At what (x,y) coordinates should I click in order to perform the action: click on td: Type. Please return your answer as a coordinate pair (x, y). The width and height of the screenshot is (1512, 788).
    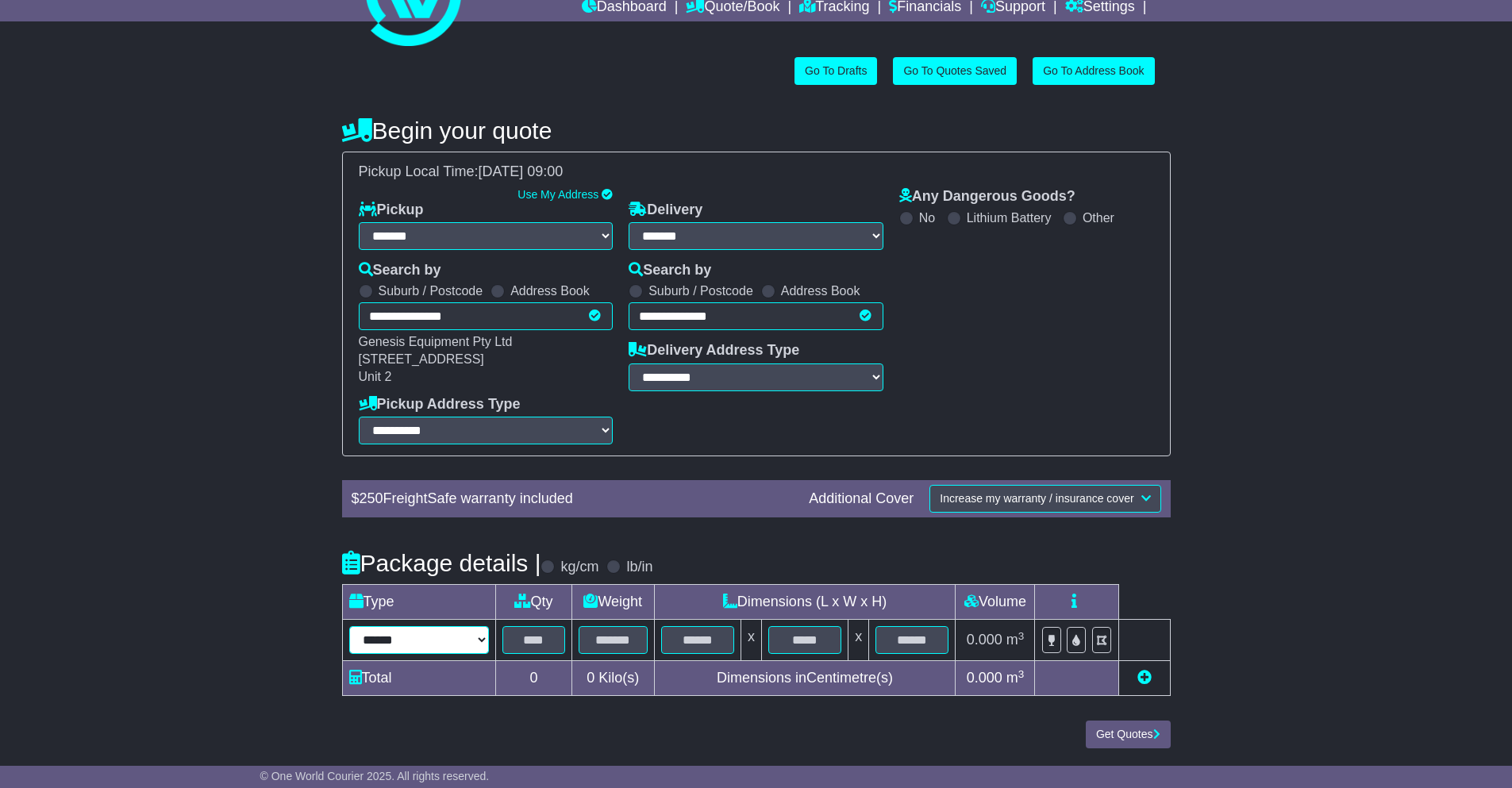
    Looking at the image, I should click on (419, 602).